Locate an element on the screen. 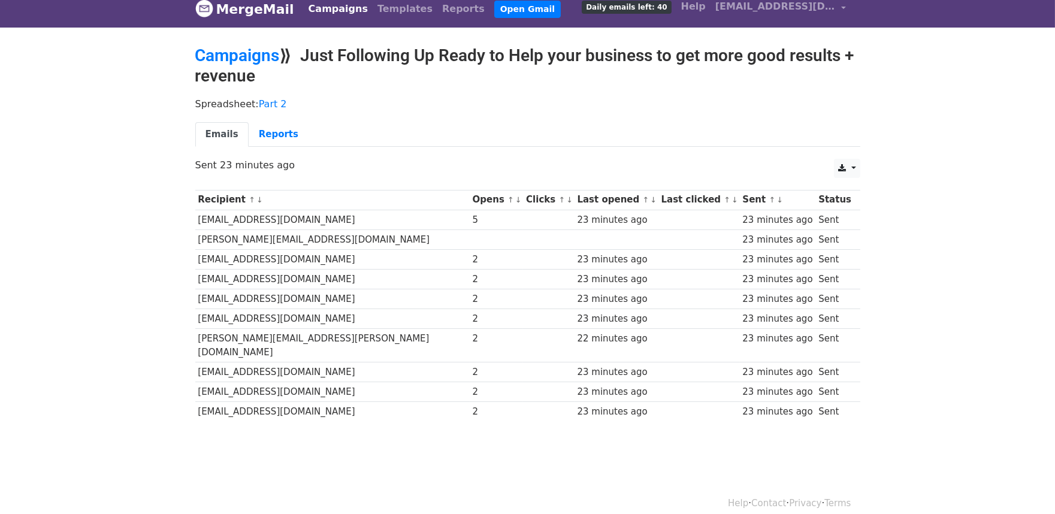 The image size is (1055, 514). th: Last opened is located at coordinates (617, 200).